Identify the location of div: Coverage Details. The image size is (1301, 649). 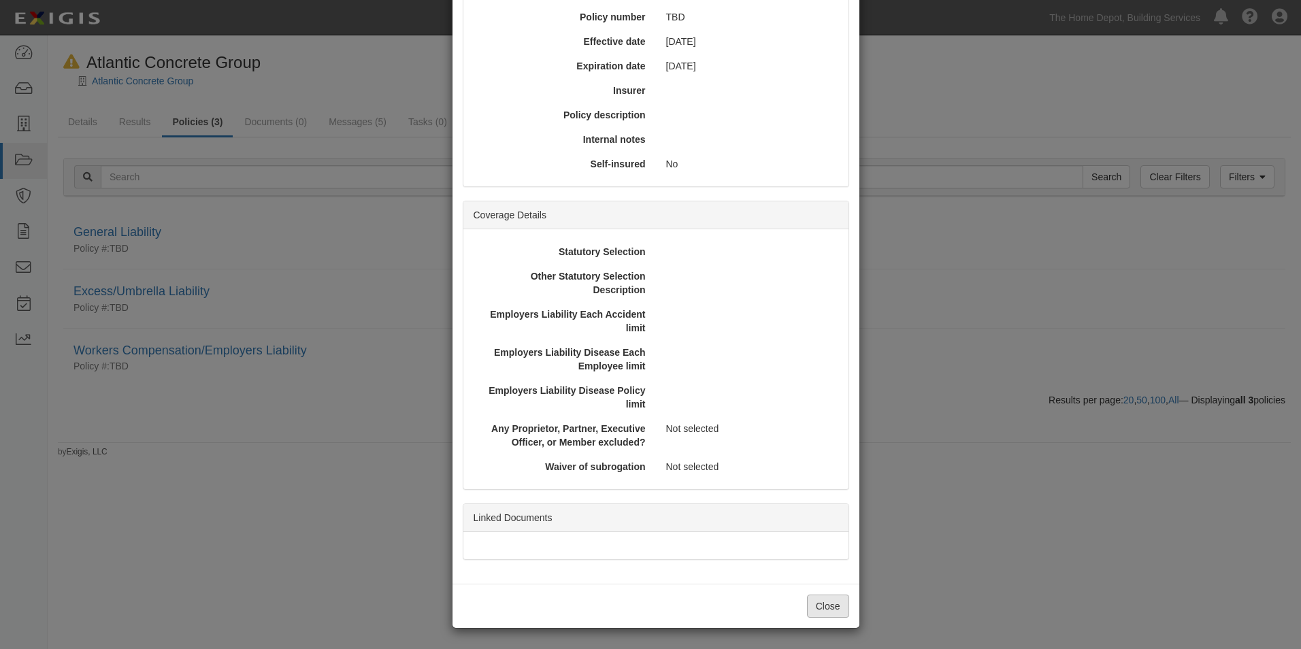
(656, 215).